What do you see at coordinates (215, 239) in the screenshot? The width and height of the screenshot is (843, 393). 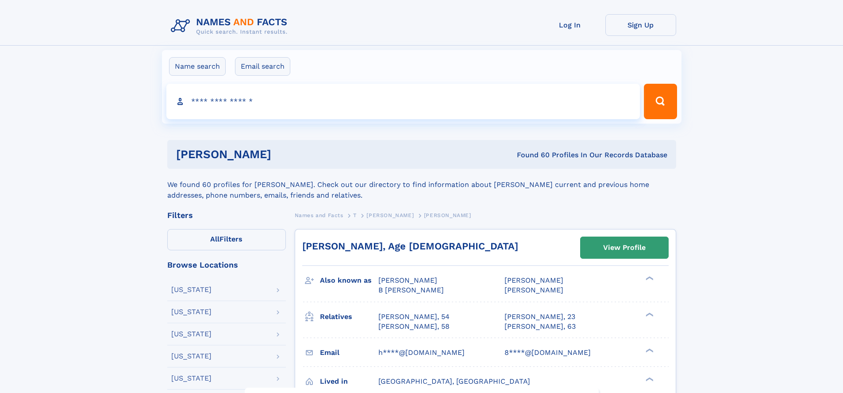 I see `span: All` at bounding box center [215, 239].